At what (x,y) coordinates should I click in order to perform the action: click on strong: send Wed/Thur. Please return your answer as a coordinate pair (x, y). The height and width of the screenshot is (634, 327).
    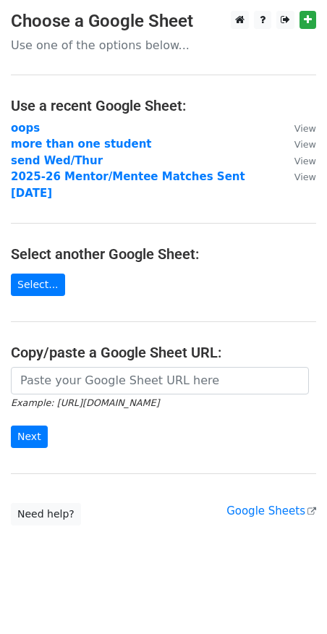
    Looking at the image, I should click on (56, 161).